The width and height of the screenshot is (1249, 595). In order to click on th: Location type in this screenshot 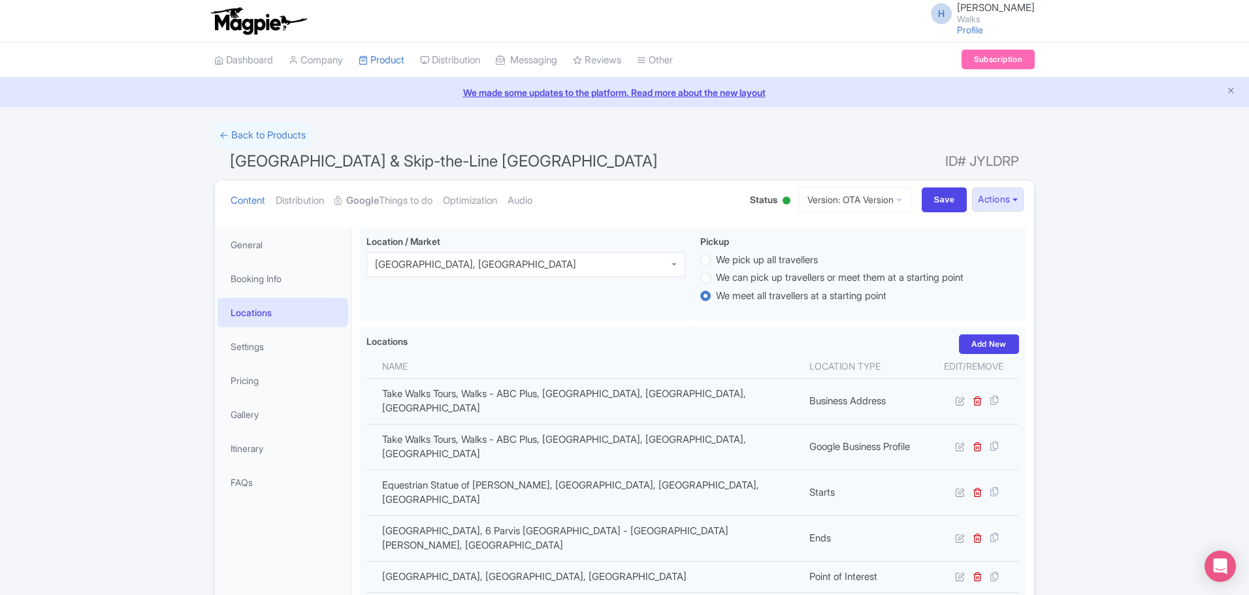, I will do `click(865, 366)`.